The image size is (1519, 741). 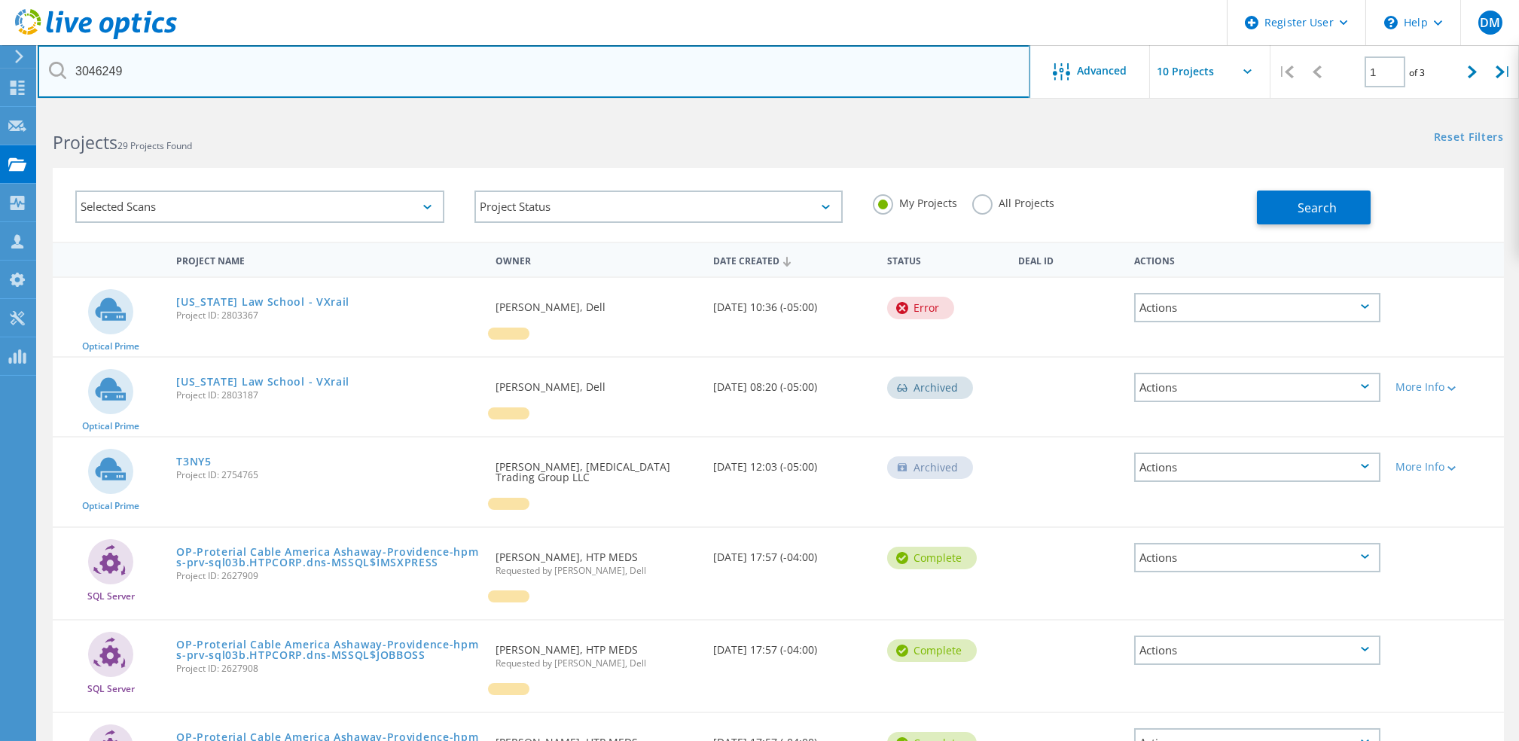 What do you see at coordinates (1489, 23) in the screenshot?
I see `span: DM` at bounding box center [1489, 23].